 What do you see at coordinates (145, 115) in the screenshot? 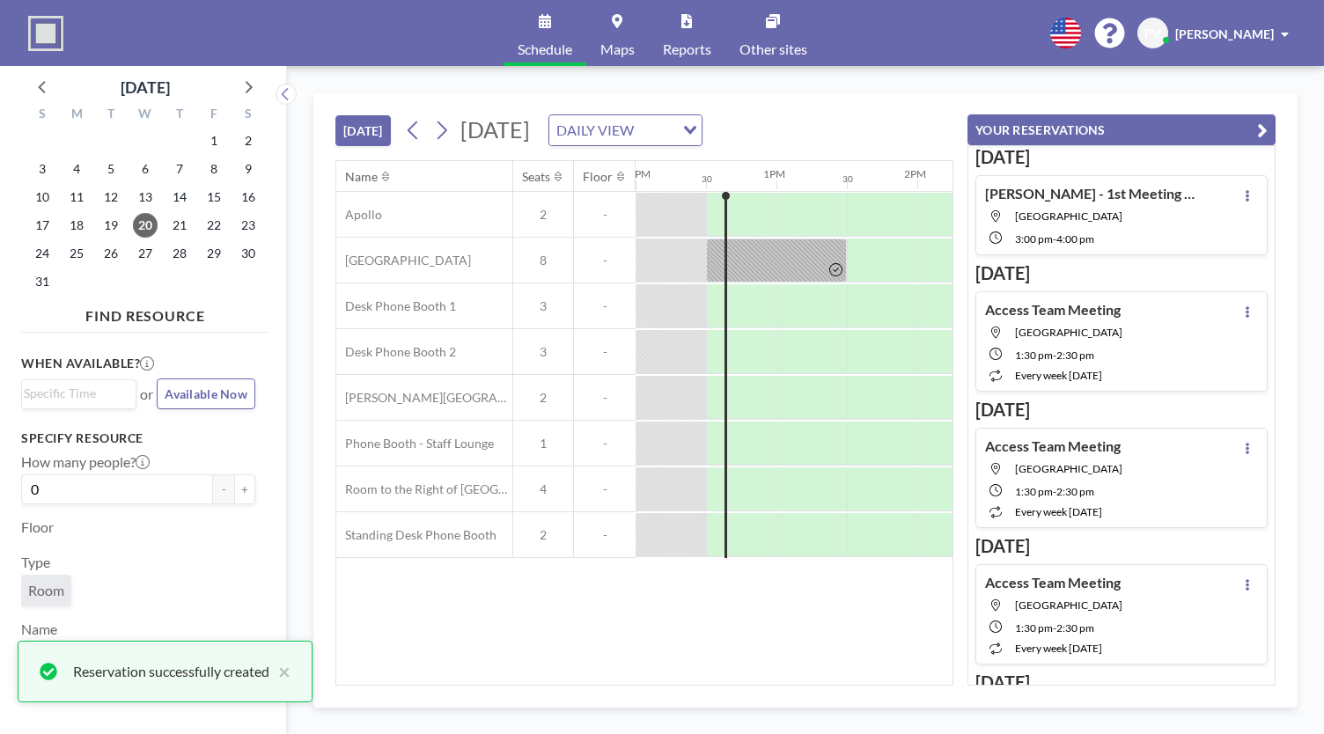
I see `div: W` at bounding box center [145, 115].